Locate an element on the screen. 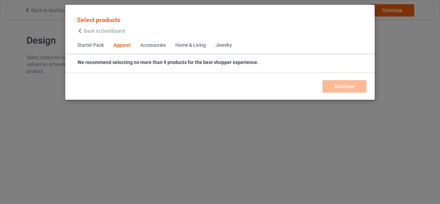 This screenshot has width=440, height=204. strong: We recommend selecting no more than 9 products for the best shopper experience. is located at coordinates (168, 62).